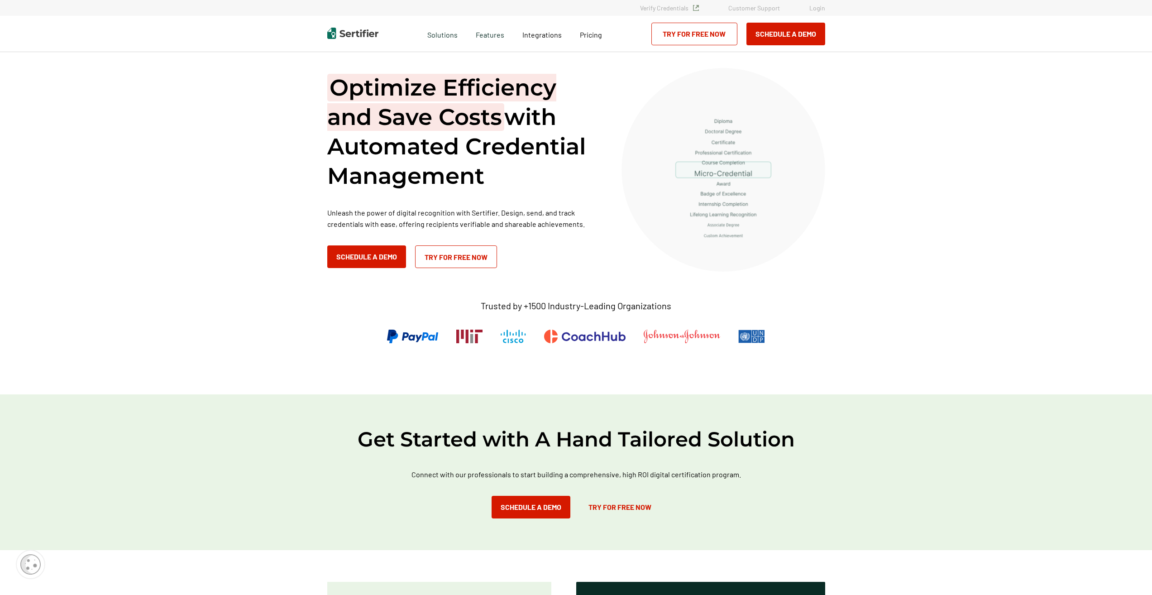 Image resolution: width=1152 pixels, height=595 pixels. Describe the element at coordinates (682, 336) in the screenshot. I see `img: Johnson & Johnson` at that location.